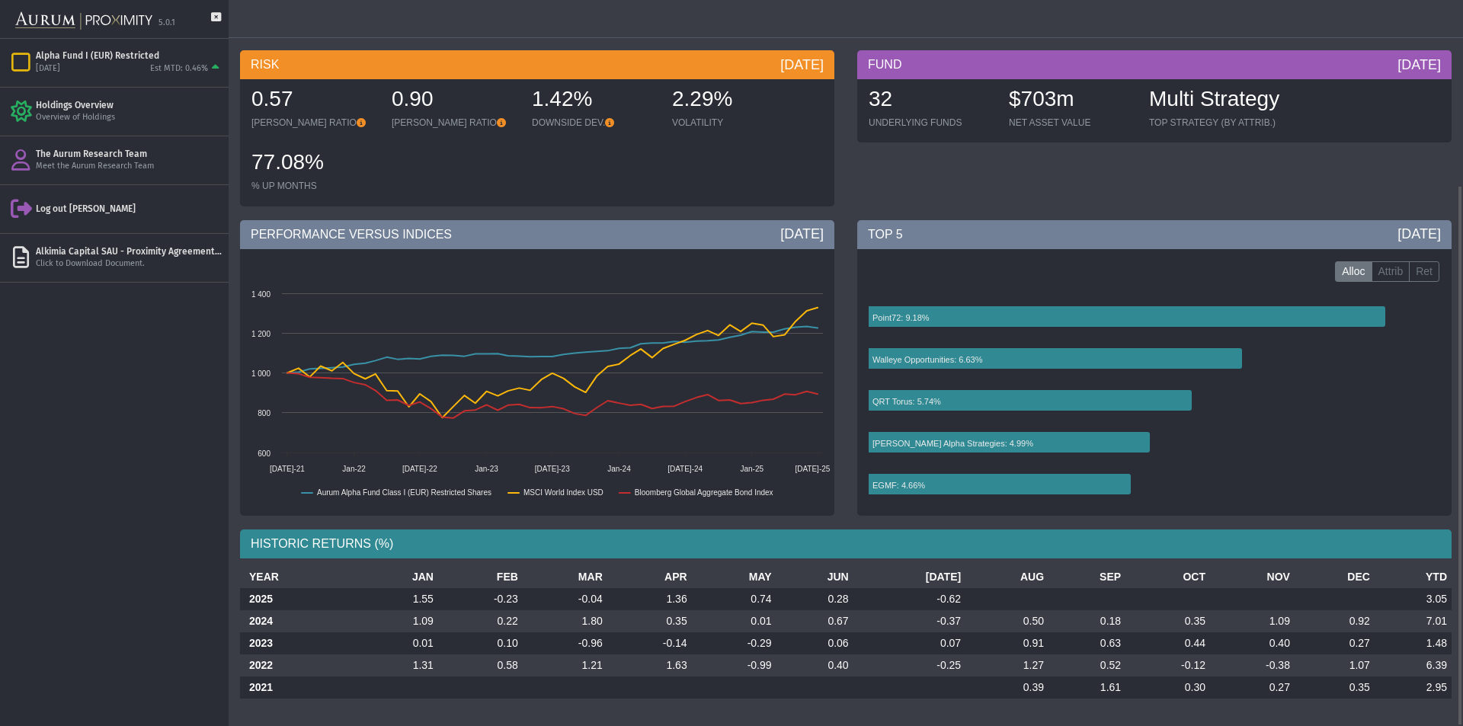  What do you see at coordinates (649, 643) in the screenshot?
I see `td: -0.14` at bounding box center [649, 643].